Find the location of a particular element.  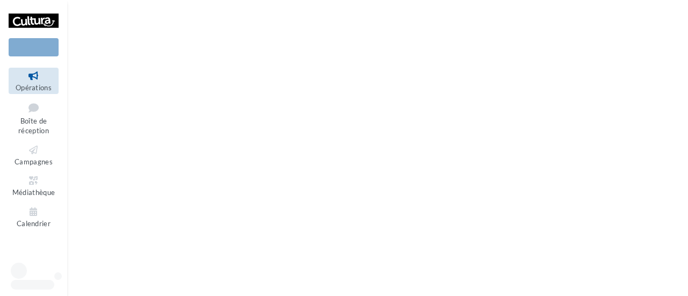

span: Médiathèque is located at coordinates (34, 192).